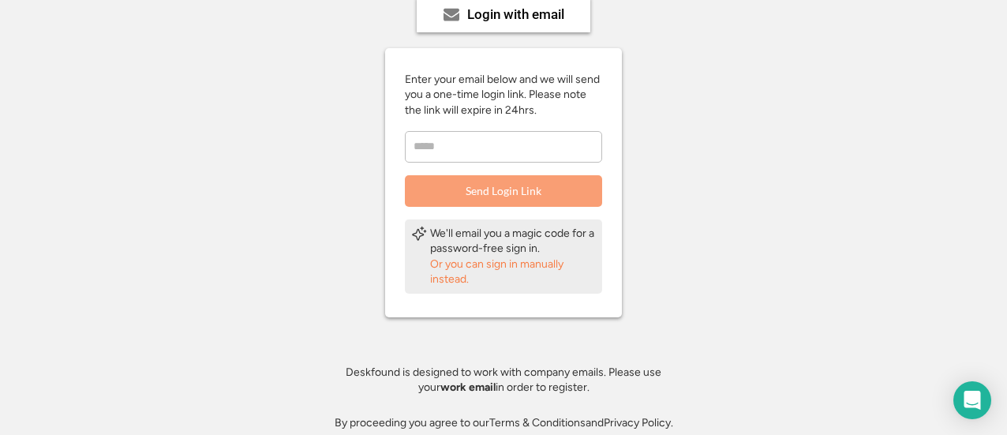 Image resolution: width=1007 pixels, height=435 pixels. What do you see at coordinates (468, 387) in the screenshot?
I see `strong: work email` at bounding box center [468, 387].